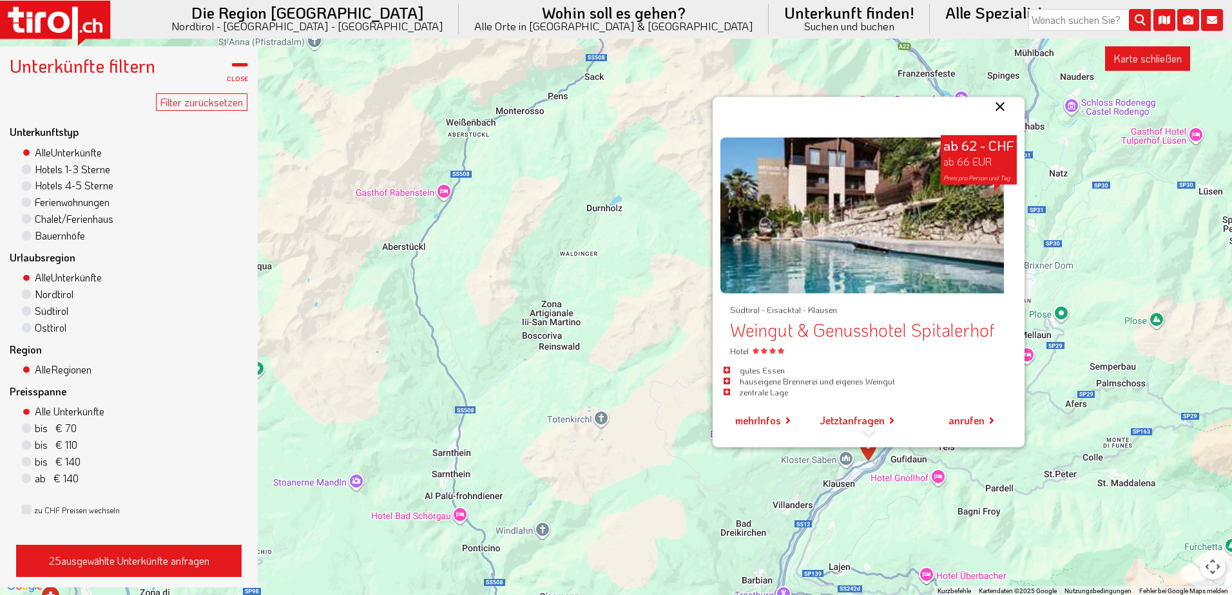 The height and width of the screenshot is (595, 1232). I want to click on a: anrufen, so click(964, 420).